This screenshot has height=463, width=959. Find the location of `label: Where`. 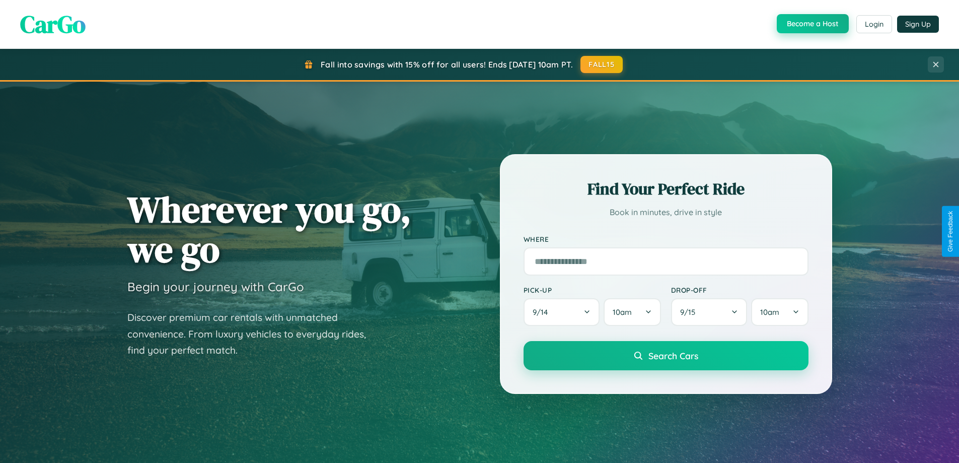

label: Where is located at coordinates (666, 239).